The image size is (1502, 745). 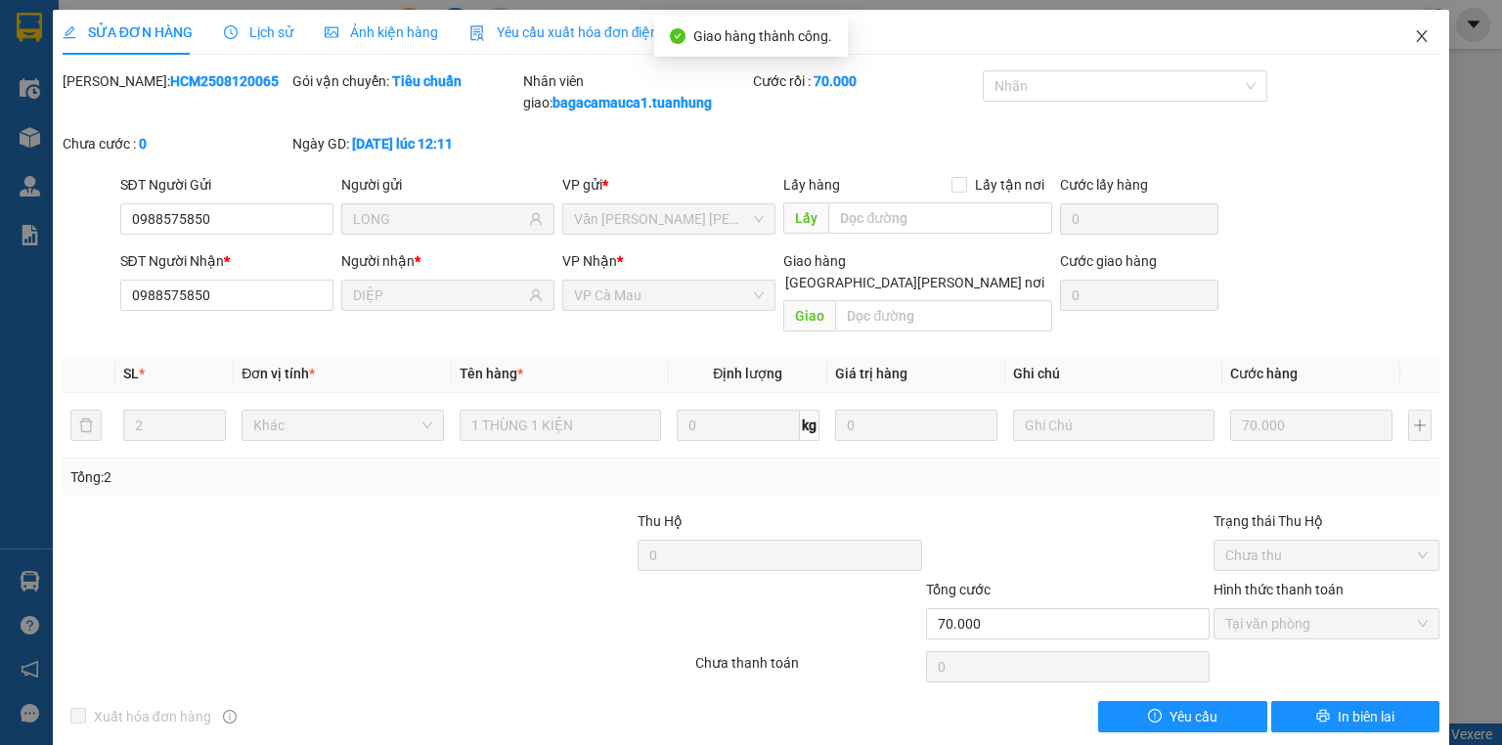 I want to click on img: icon, so click(x=477, y=33).